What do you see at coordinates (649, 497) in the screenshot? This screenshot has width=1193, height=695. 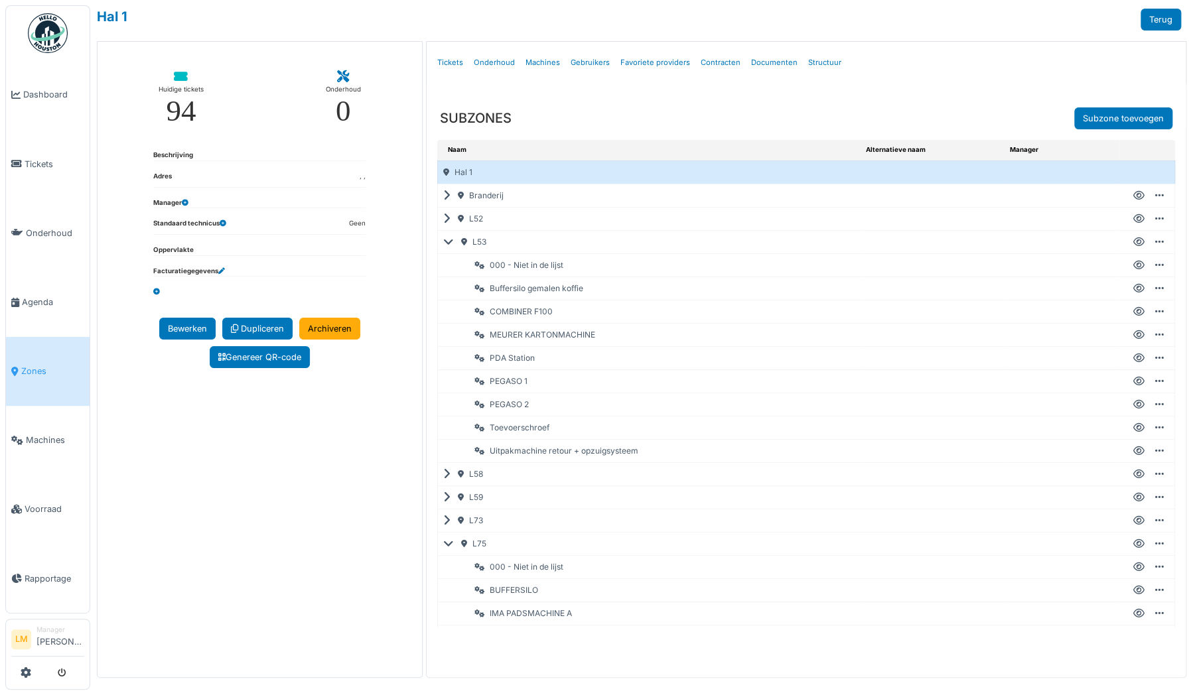 I see `div: L59` at bounding box center [649, 497].